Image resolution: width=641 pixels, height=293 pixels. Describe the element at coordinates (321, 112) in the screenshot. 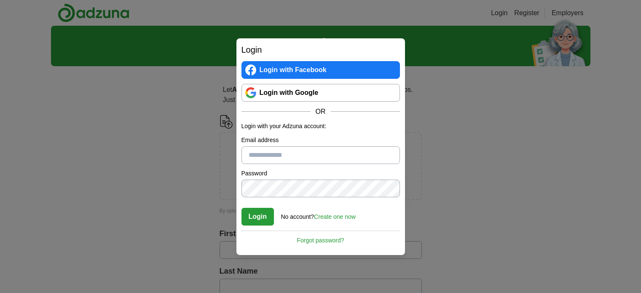

I see `span: OR` at that location.